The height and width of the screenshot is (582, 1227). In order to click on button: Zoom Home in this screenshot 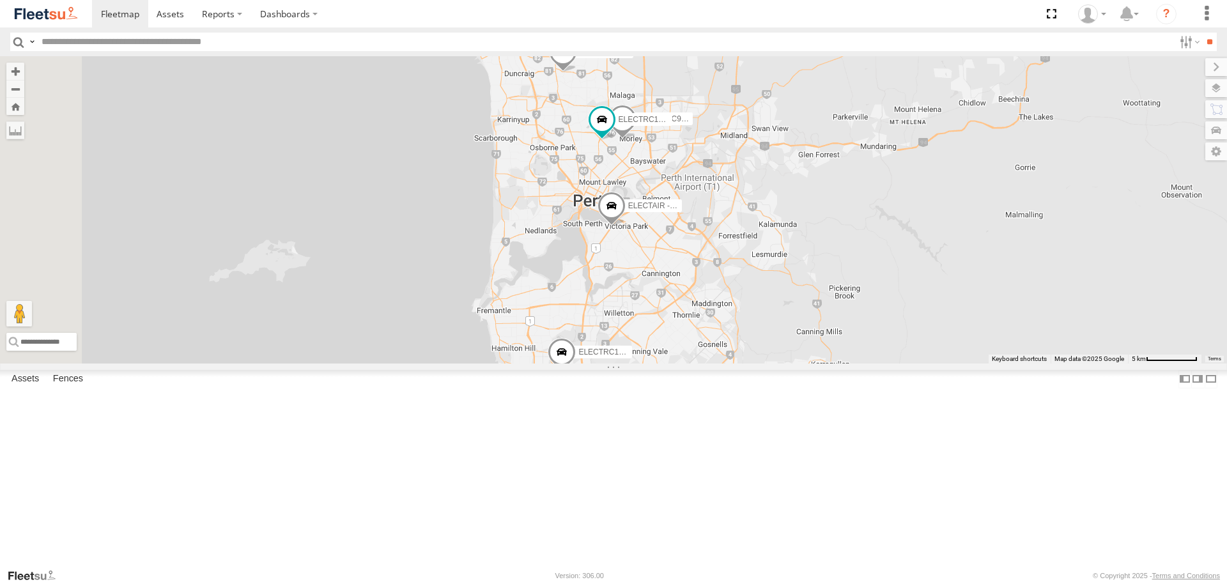, I will do `click(15, 106)`.